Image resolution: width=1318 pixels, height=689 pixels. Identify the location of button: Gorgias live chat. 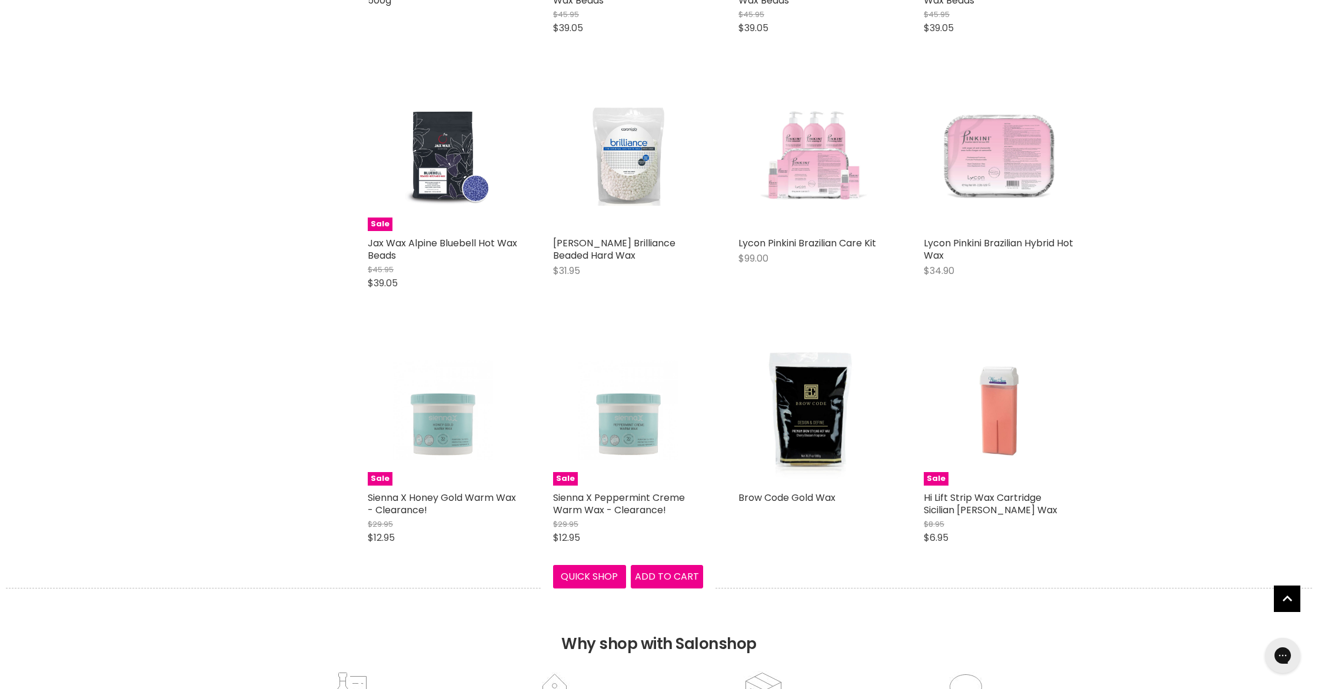
(24, 22).